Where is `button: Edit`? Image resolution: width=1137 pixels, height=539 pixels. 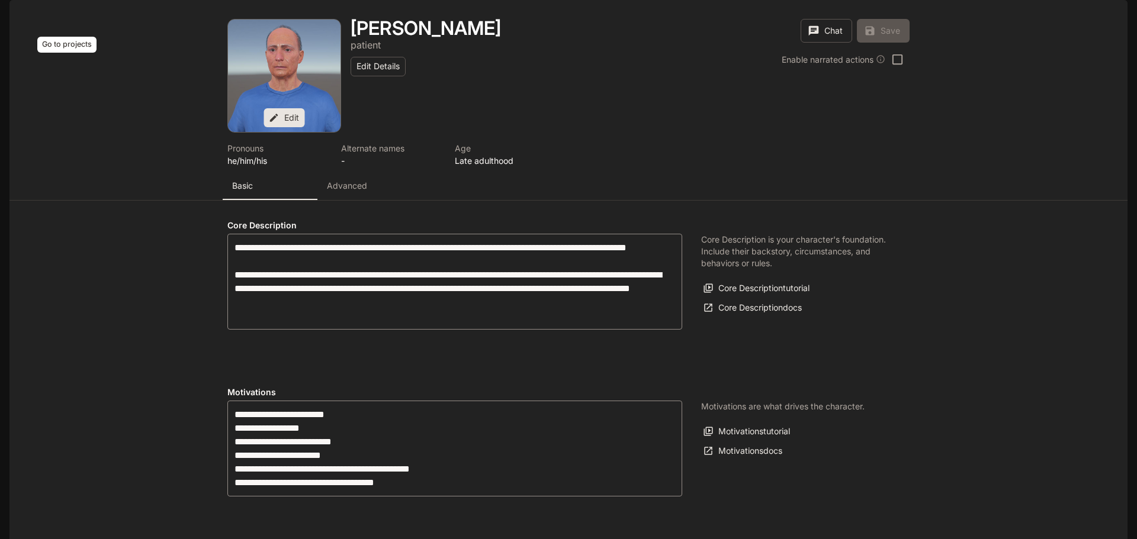 button: Edit is located at coordinates (284, 118).